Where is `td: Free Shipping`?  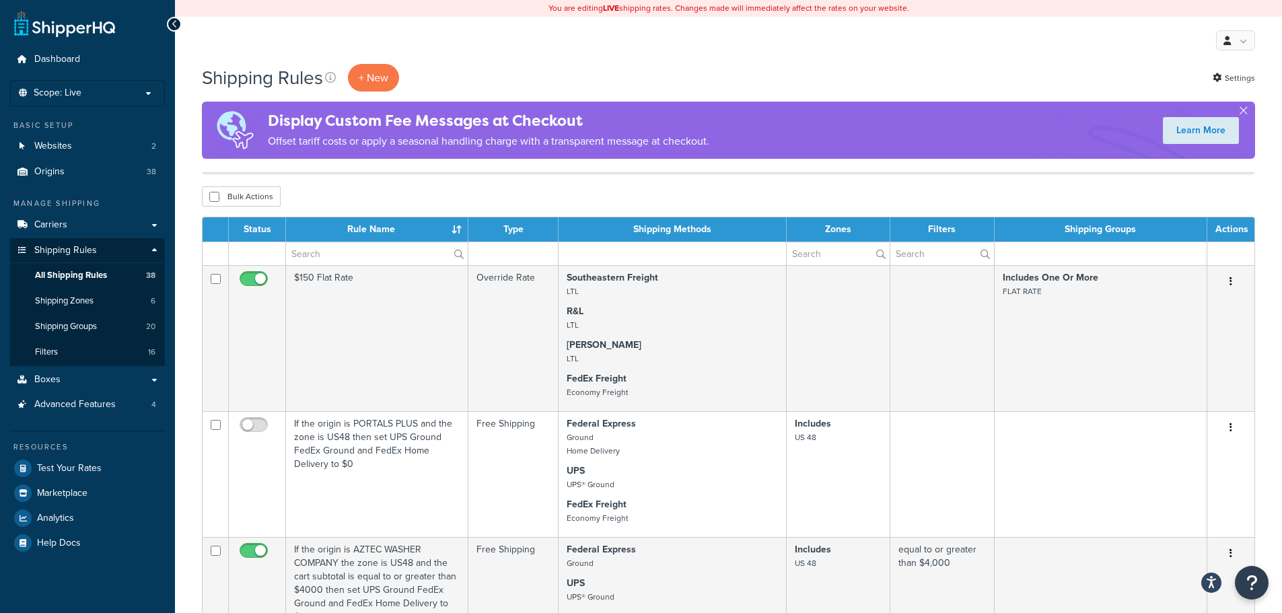
td: Free Shipping is located at coordinates (514, 474).